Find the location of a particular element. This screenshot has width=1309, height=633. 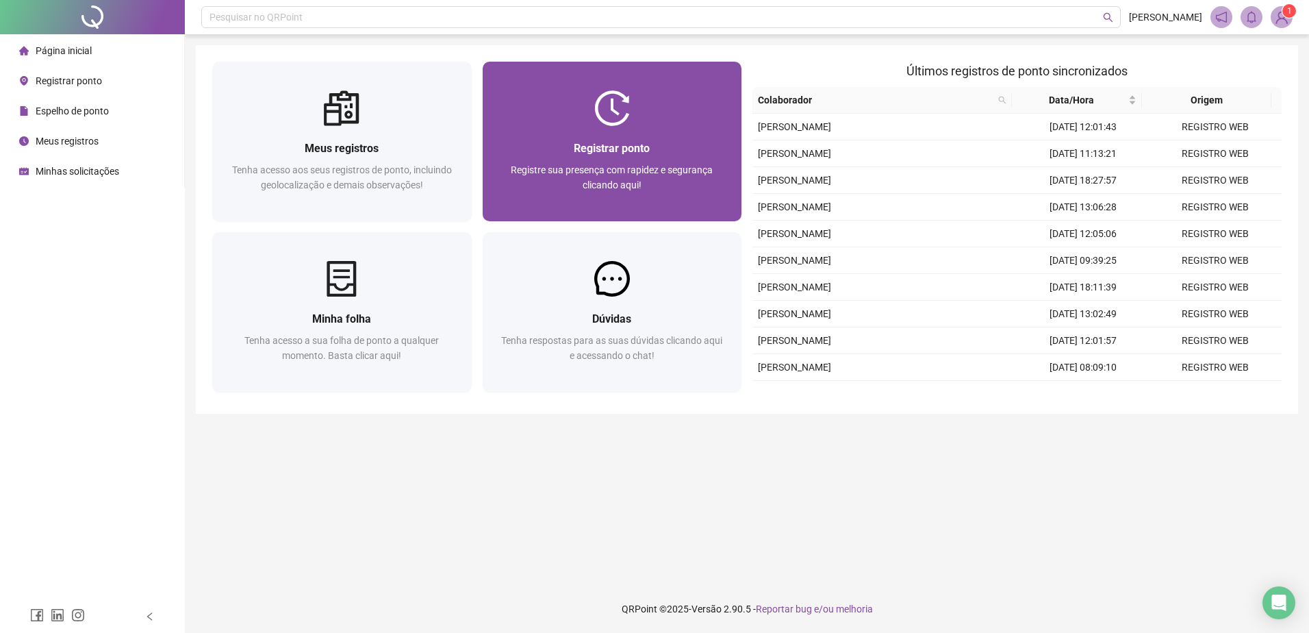

img: 90829 is located at coordinates (1282, 17).